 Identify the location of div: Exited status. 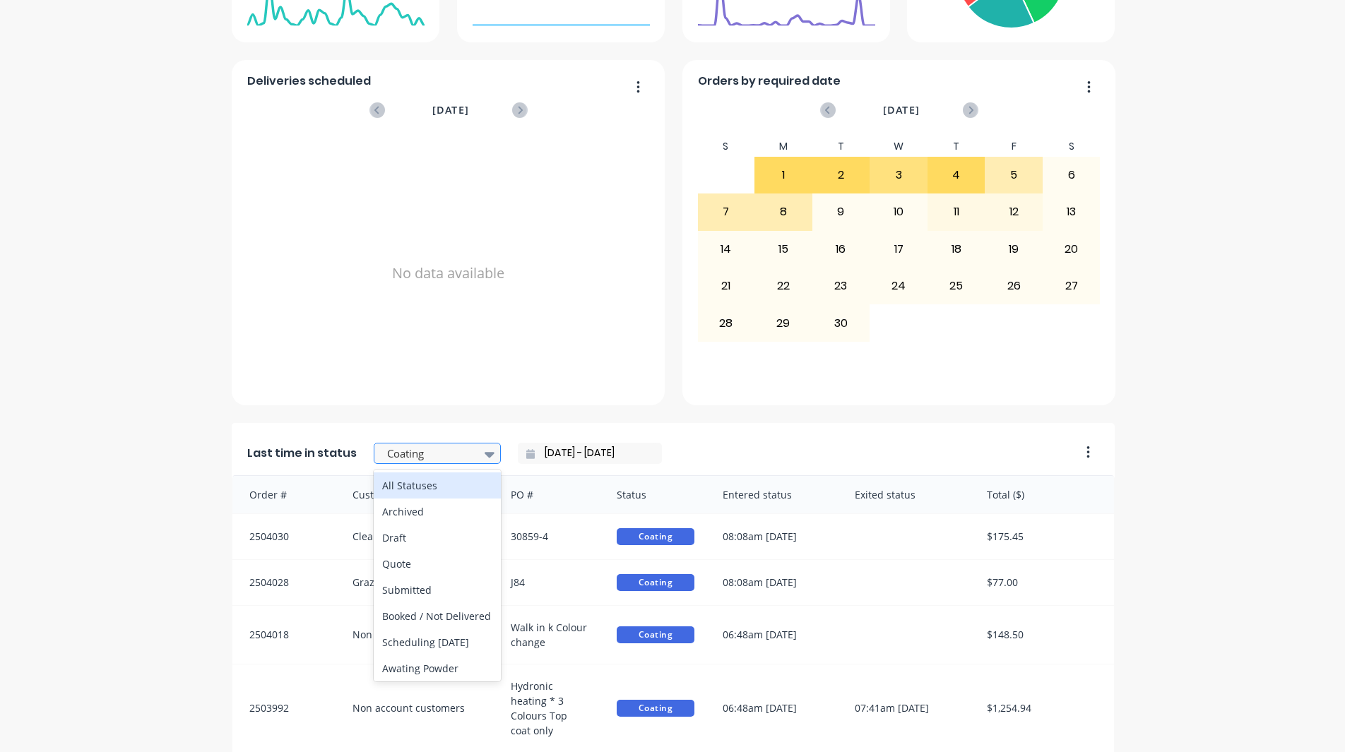
(907, 495).